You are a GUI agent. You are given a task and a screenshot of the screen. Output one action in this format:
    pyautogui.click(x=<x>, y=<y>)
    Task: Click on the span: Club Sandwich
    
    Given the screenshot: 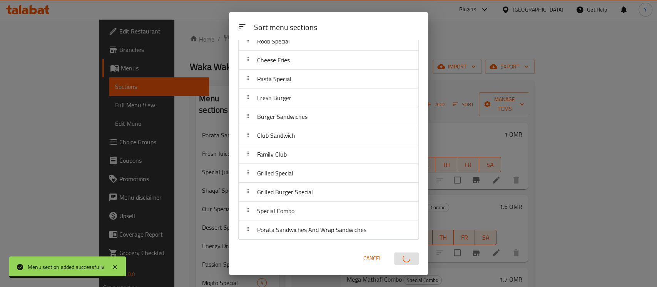 What is the action you would take?
    pyautogui.click(x=276, y=135)
    